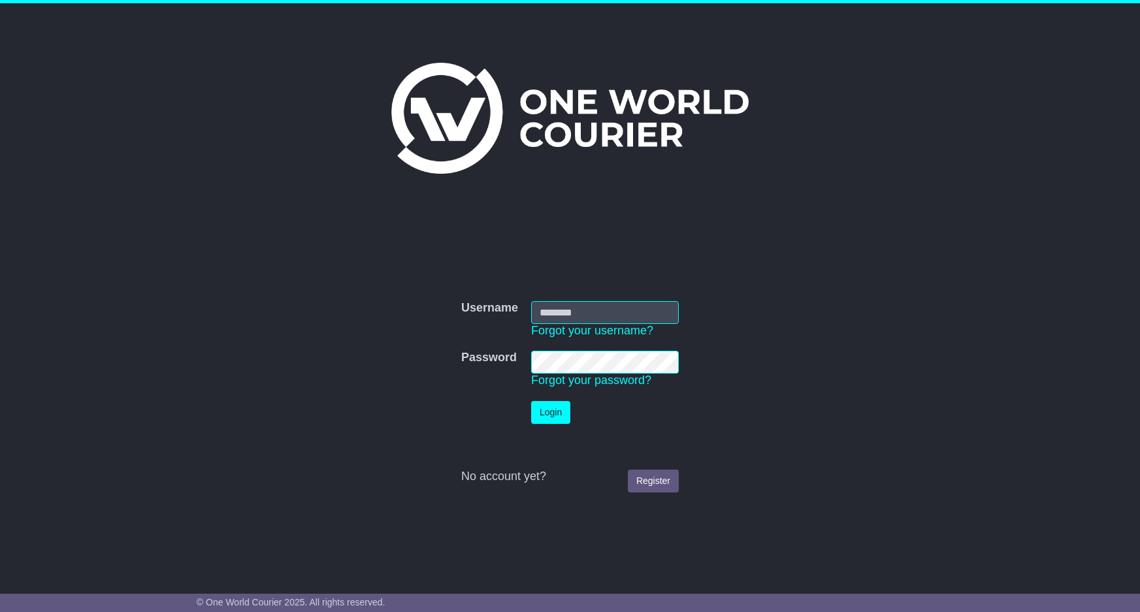  Describe the element at coordinates (291, 602) in the screenshot. I see `span: © One World Courier 2025. All rights reserved.` at that location.